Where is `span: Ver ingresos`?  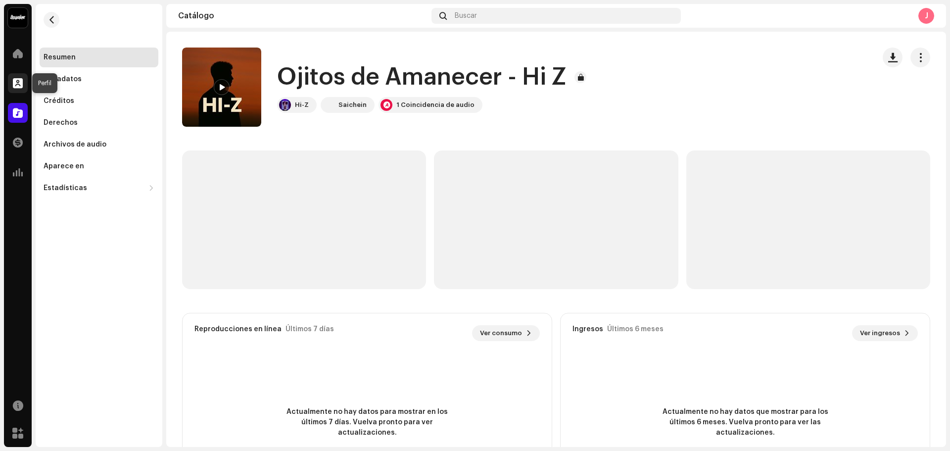
span: Ver ingresos is located at coordinates (880, 333).